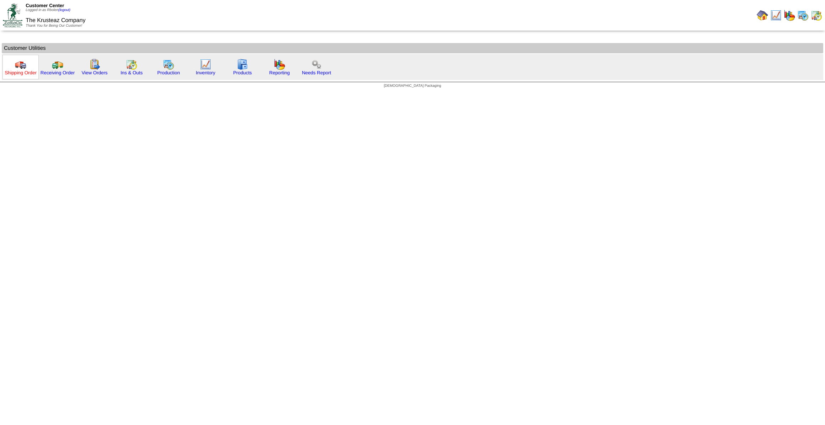  What do you see at coordinates (54, 26) in the screenshot?
I see `span: Thank You for Being Our Customer!` at bounding box center [54, 26].